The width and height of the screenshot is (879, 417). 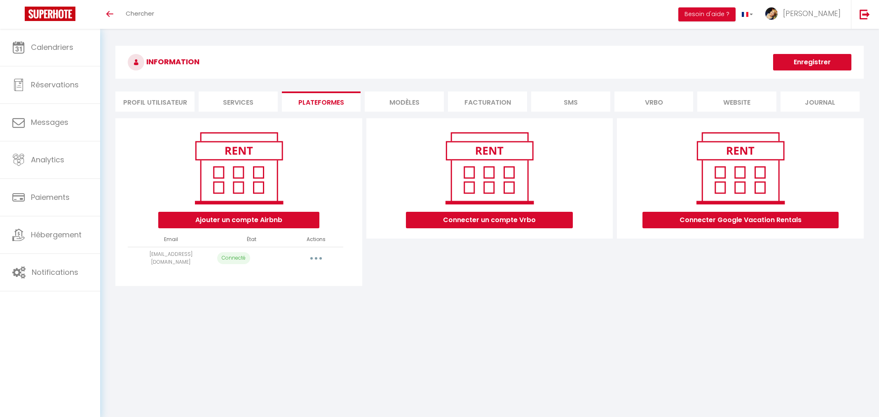 What do you see at coordinates (55, 85) in the screenshot?
I see `span: Réservations` at bounding box center [55, 85].